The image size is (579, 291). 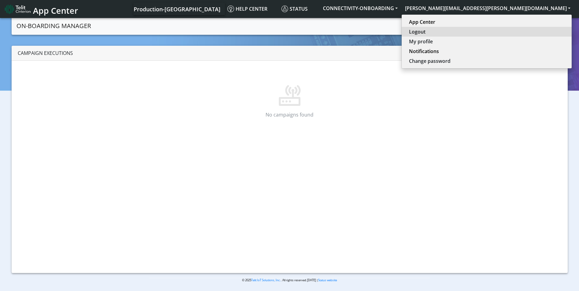 What do you see at coordinates (231, 9) in the screenshot?
I see `img: knowledge.svg` at bounding box center [231, 9].